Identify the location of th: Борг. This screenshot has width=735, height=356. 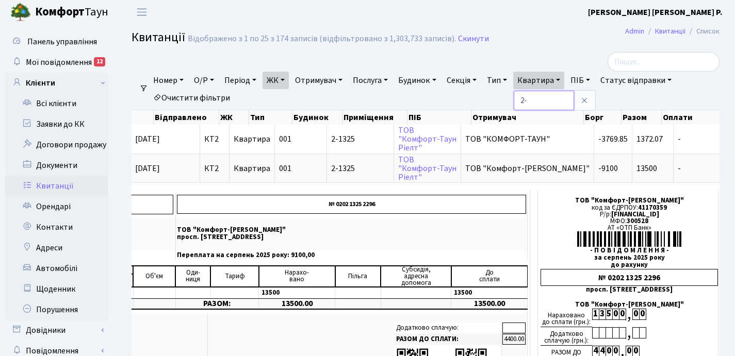
(603, 118).